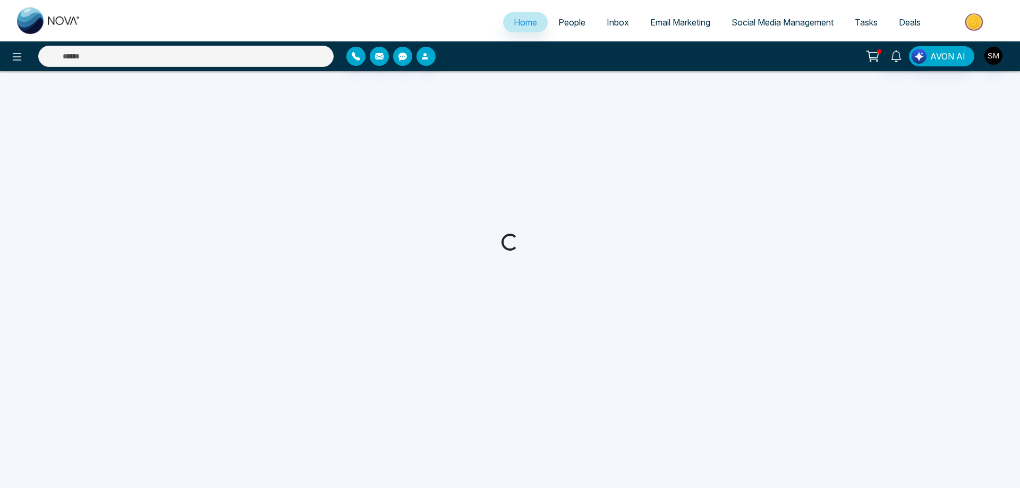  I want to click on span: Inbox, so click(618, 22).